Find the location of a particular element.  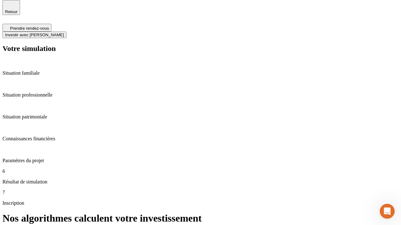

p: Inscription is located at coordinates (200, 204).